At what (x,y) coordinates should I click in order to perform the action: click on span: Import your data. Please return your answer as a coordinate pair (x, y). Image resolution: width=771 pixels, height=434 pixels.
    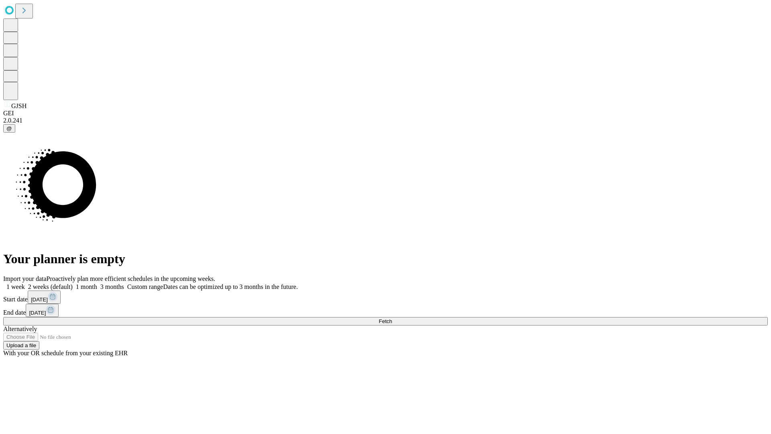
    Looking at the image, I should click on (25, 278).